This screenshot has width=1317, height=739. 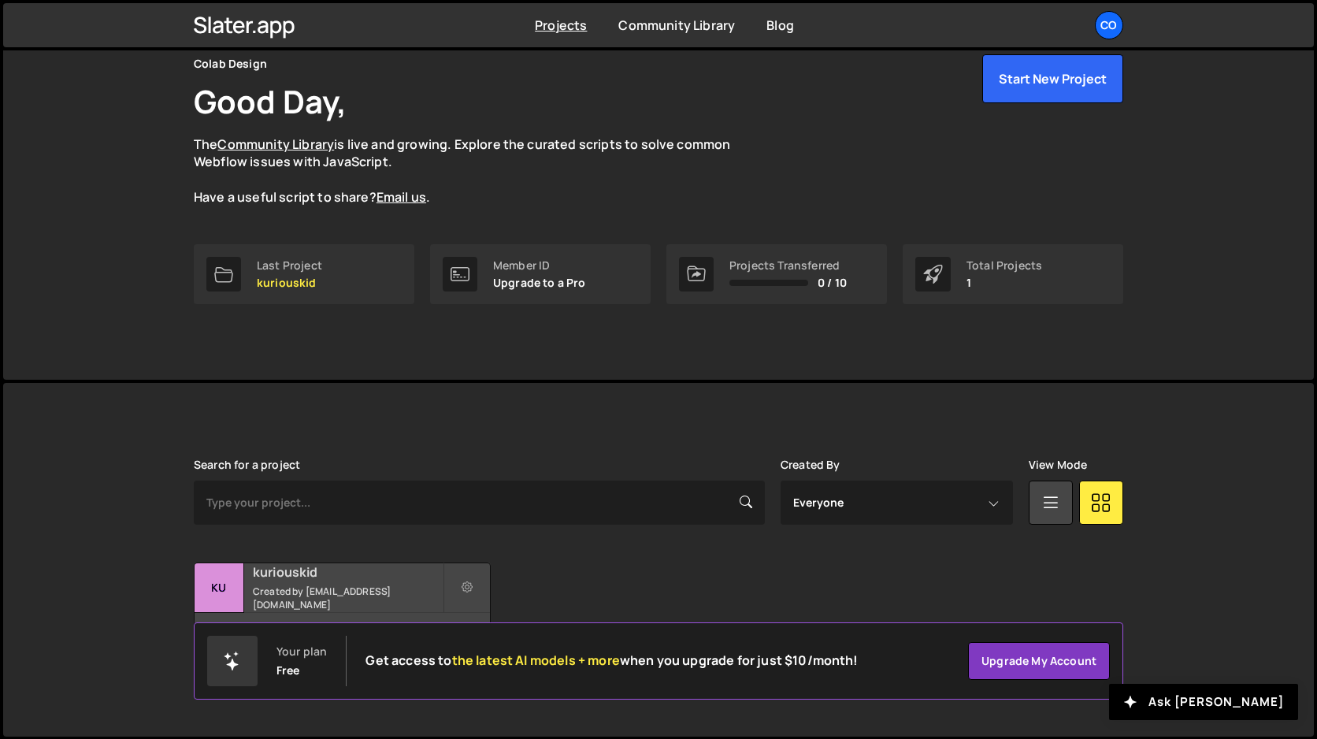 I want to click on h1: Good Day,, so click(x=270, y=101).